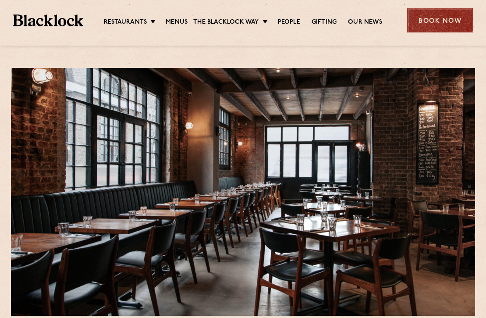  I want to click on div: Book Now, so click(440, 20).